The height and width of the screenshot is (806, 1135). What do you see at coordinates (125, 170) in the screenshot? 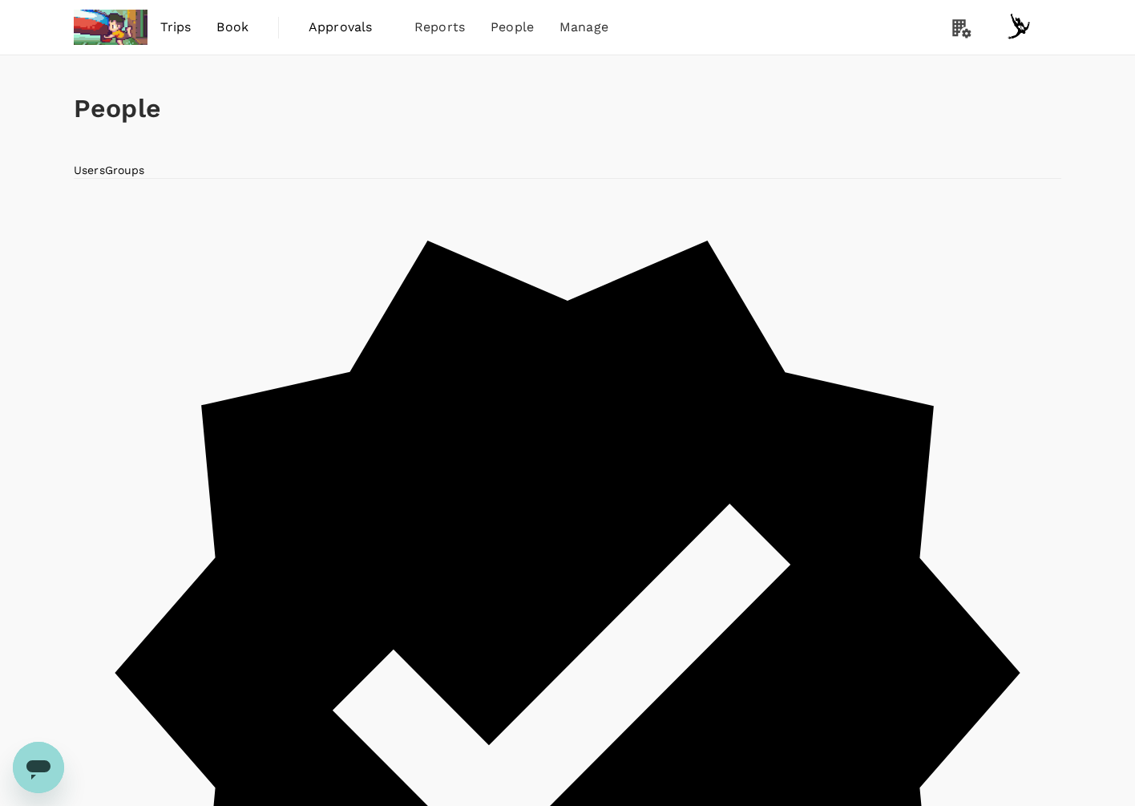
I see `a: Groups` at bounding box center [125, 170].